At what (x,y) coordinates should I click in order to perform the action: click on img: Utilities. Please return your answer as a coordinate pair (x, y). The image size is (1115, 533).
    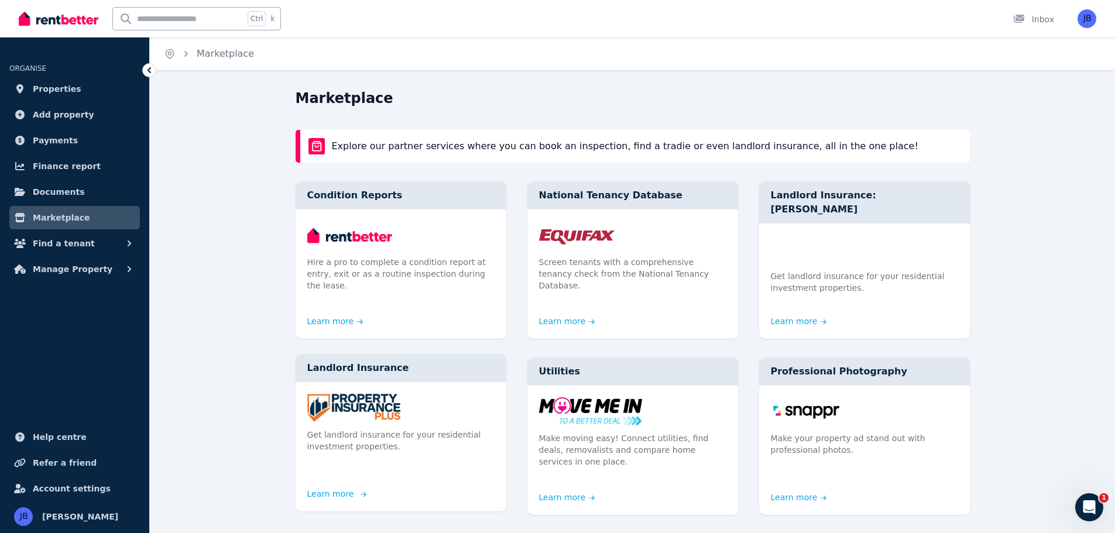
    Looking at the image, I should click on (633, 412).